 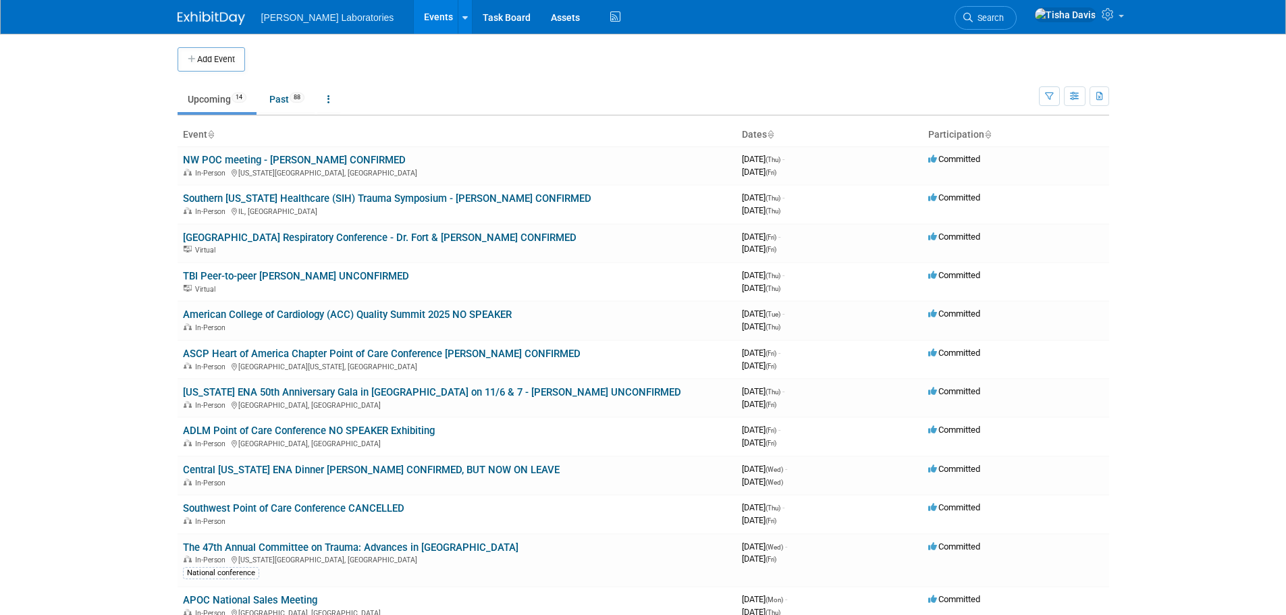 I want to click on a: Past88, so click(x=287, y=99).